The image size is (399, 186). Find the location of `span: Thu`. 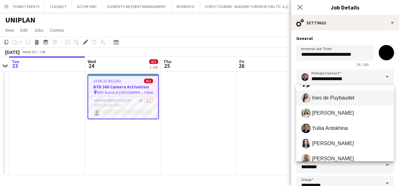

span: Thu is located at coordinates (167, 62).